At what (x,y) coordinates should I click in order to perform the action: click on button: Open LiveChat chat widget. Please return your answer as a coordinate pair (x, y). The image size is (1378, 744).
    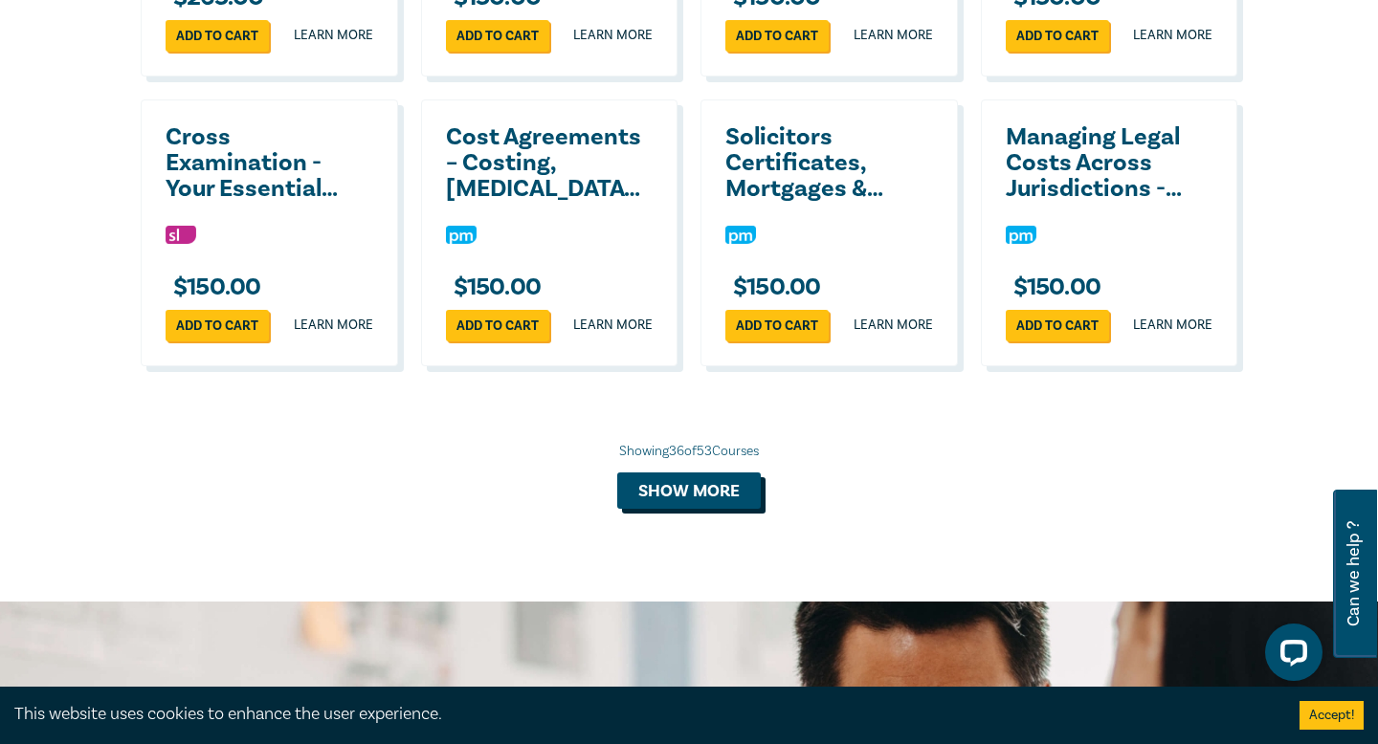
    Looking at the image, I should click on (44, 36).